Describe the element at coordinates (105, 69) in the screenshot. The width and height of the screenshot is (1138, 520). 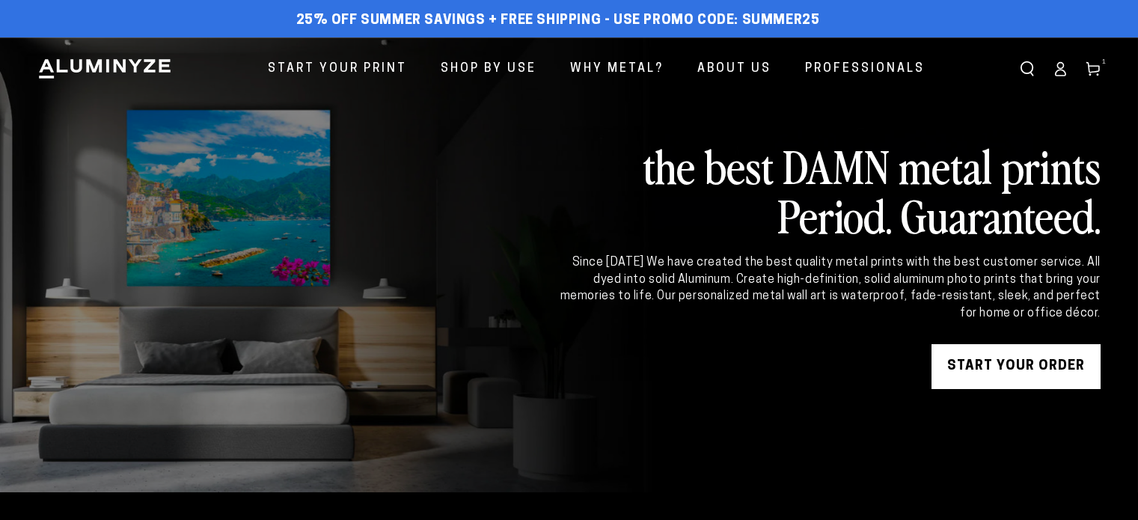
I see `img: Aluminyze` at that location.